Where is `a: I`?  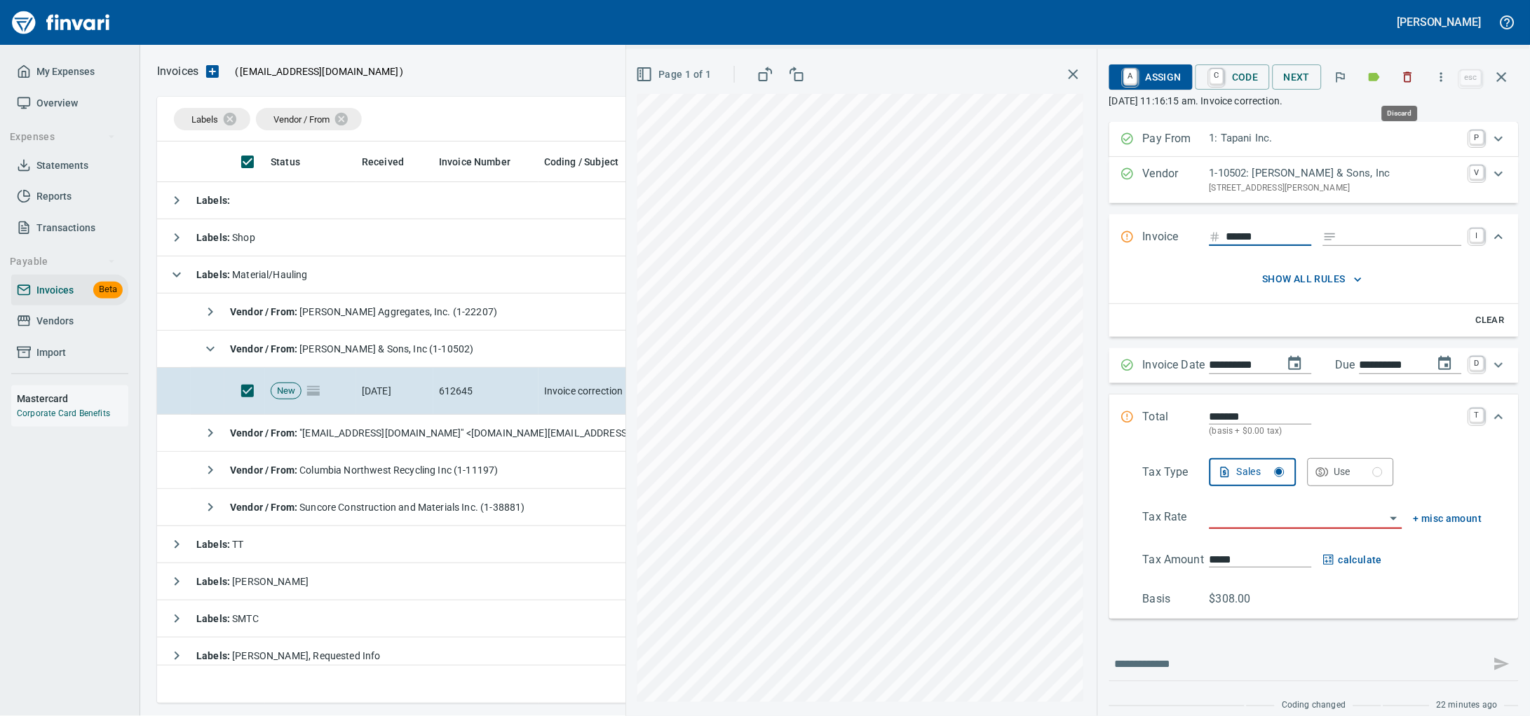 a: I is located at coordinates (1477, 236).